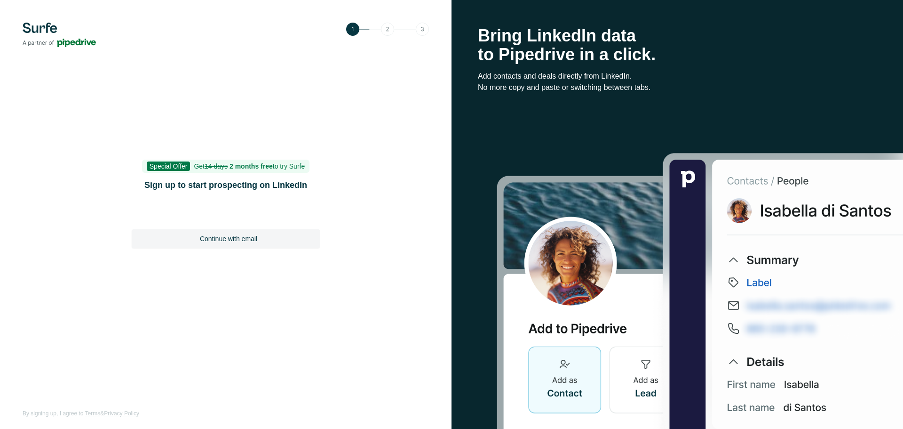 The height and width of the screenshot is (429, 903). Describe the element at coordinates (216, 166) in the screenshot. I see `s: 14 days` at that location.